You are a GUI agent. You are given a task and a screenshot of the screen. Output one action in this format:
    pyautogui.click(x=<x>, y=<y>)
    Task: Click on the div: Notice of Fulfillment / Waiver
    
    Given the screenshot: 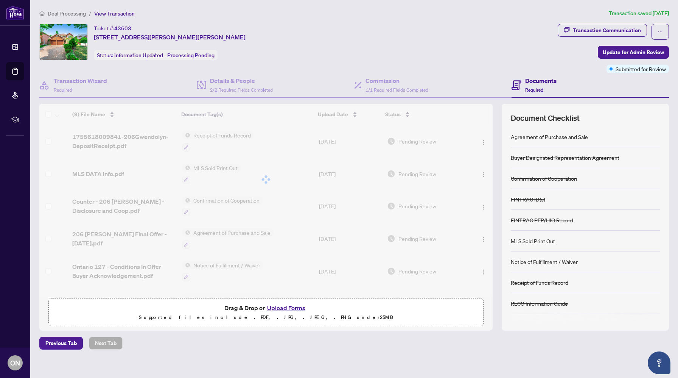 What is the action you would take?
    pyautogui.click(x=544, y=262)
    